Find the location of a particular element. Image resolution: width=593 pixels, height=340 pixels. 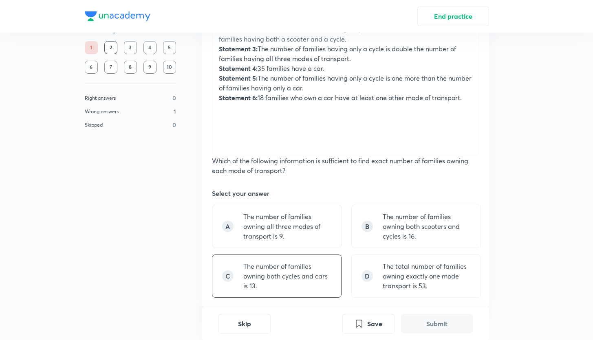

p: The number of families having only a cycle is double the number of families having all three mode... is located at coordinates (346, 54).